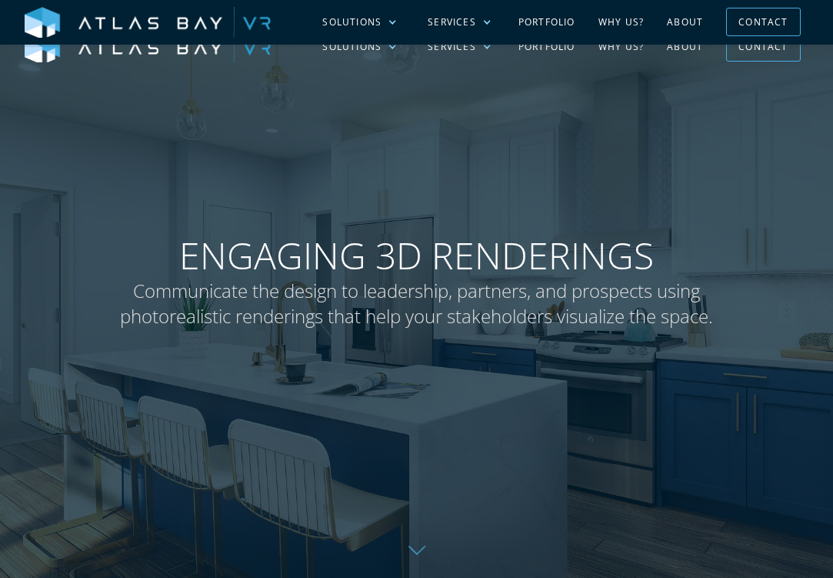 The image size is (833, 578). What do you see at coordinates (417, 303) in the screenshot?
I see `span: Communicate the design to leadership, partners, and prospects using photorealistic renderings tha...` at bounding box center [417, 303].